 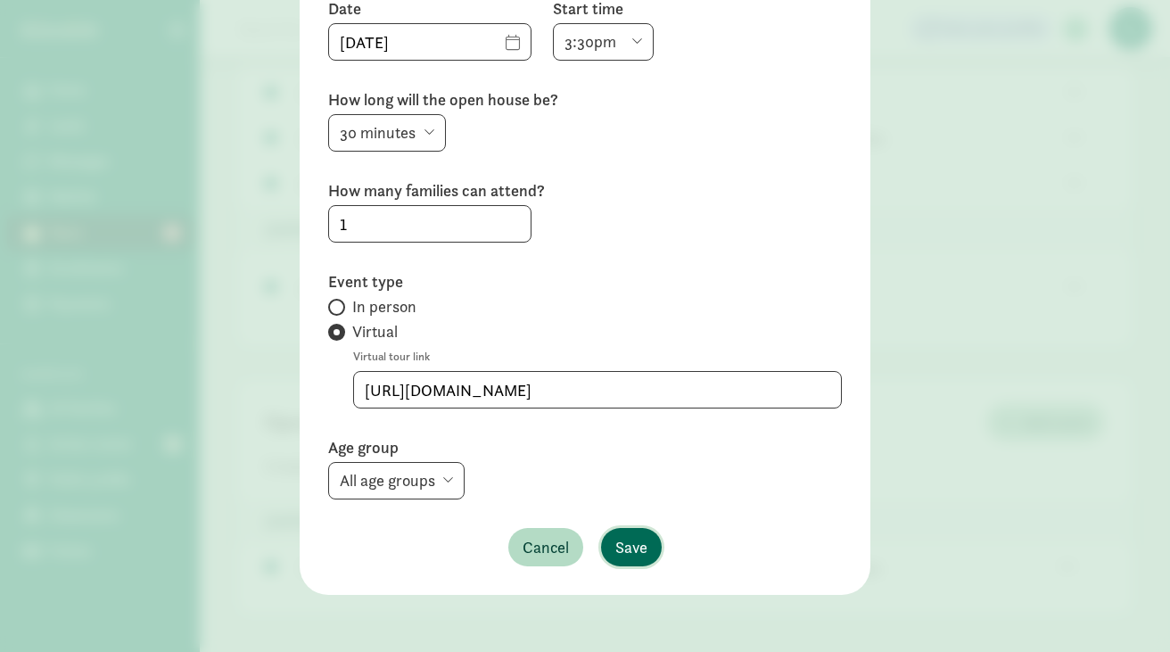 I want to click on span: Save, so click(x=631, y=547).